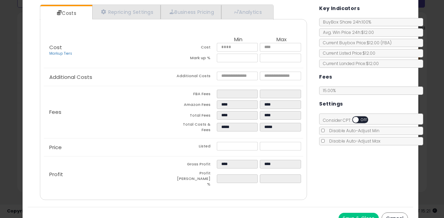 Image resolution: width=444 pixels, height=218 pixels. I want to click on th: Max, so click(281, 40).